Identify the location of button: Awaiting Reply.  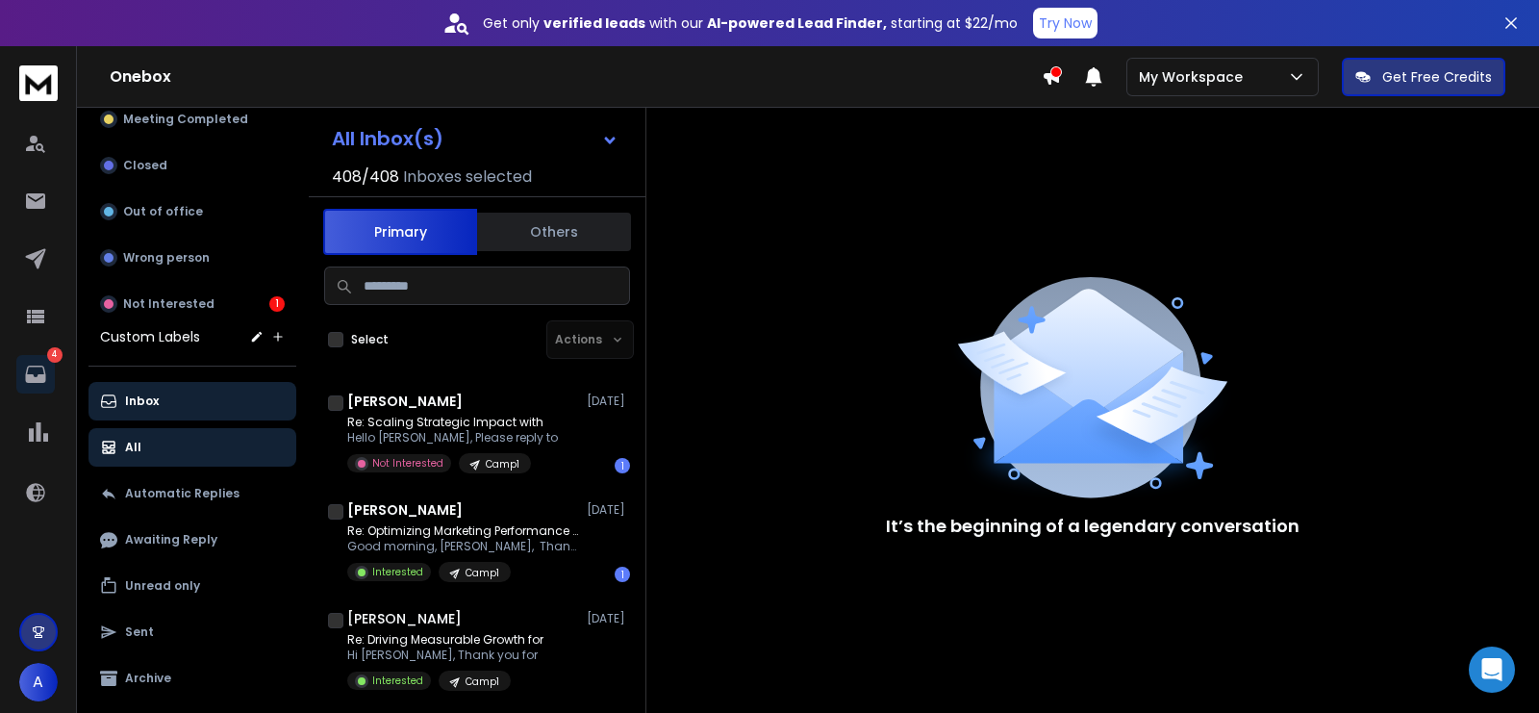
(192, 540).